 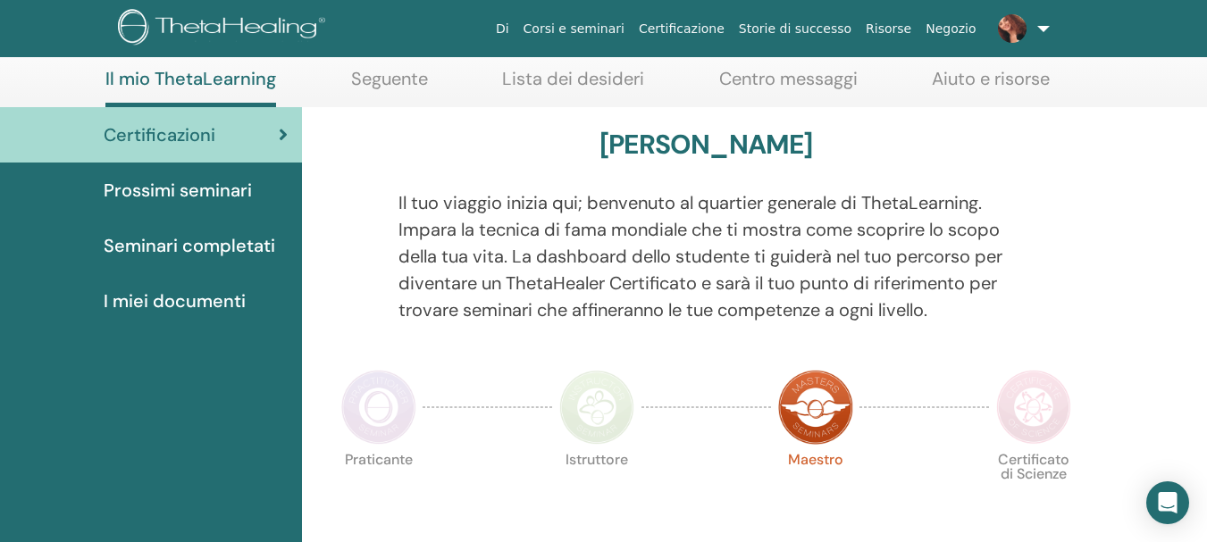 What do you see at coordinates (190, 79) in the screenshot?
I see `font: Il mio ThetaLearning` at bounding box center [190, 79].